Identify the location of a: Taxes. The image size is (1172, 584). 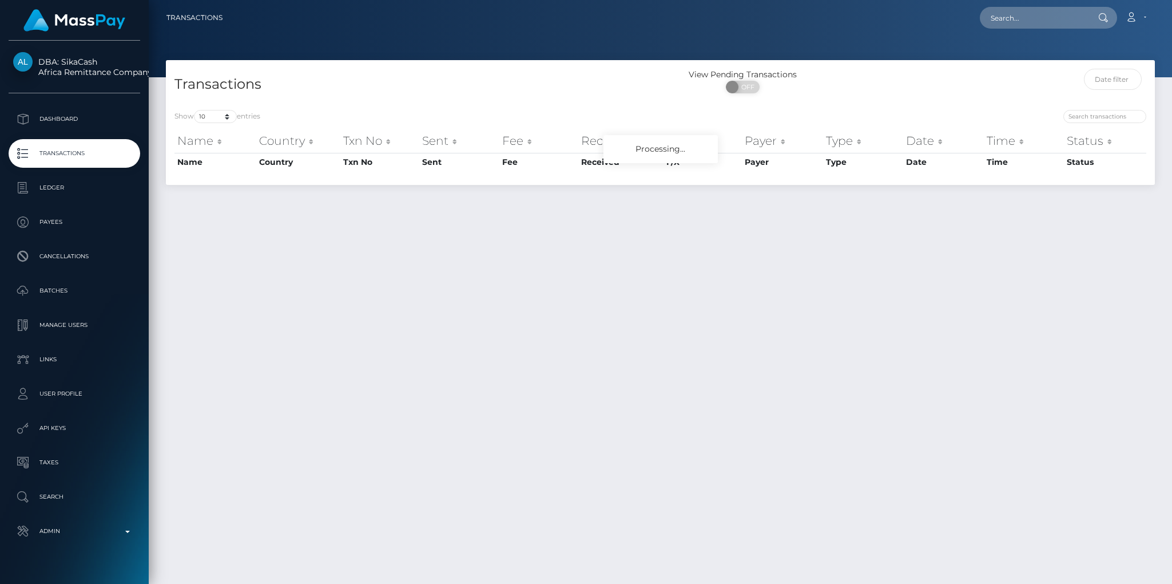
(74, 462).